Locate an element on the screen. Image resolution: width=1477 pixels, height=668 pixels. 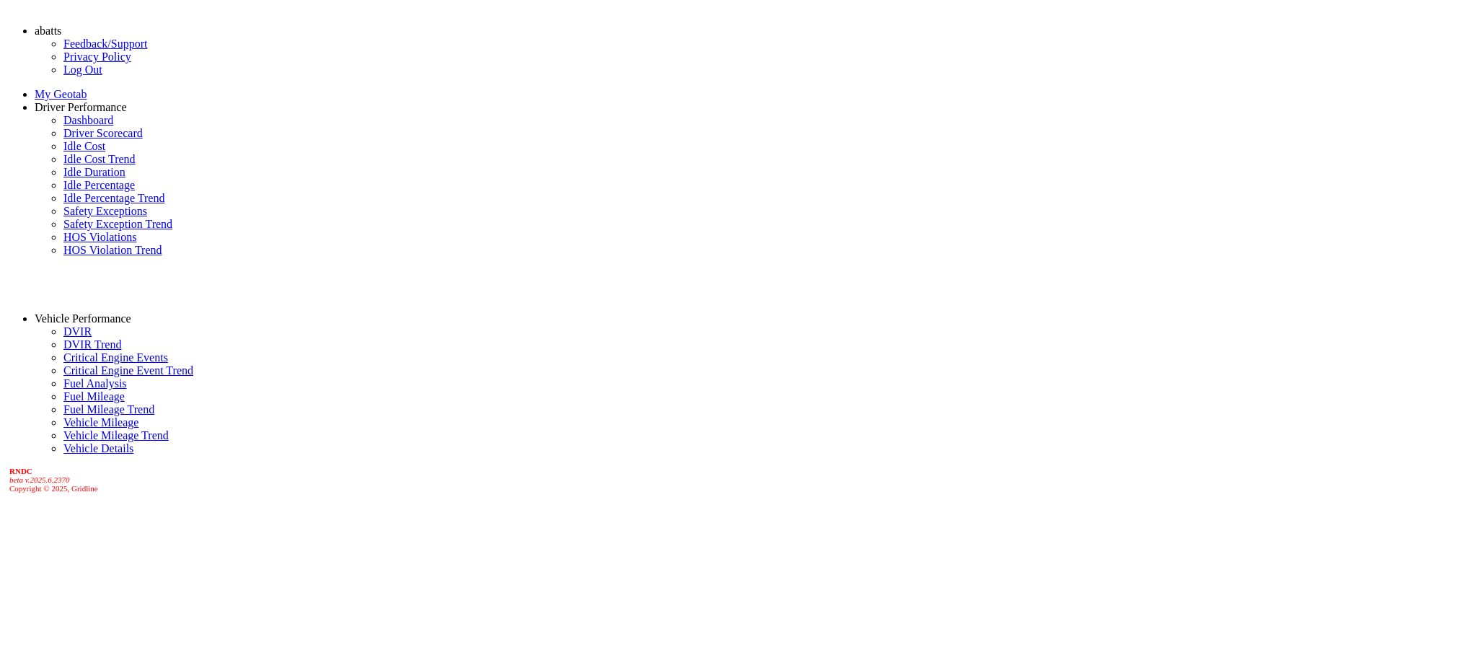
a: Driver Scorecard is located at coordinates (103, 133).